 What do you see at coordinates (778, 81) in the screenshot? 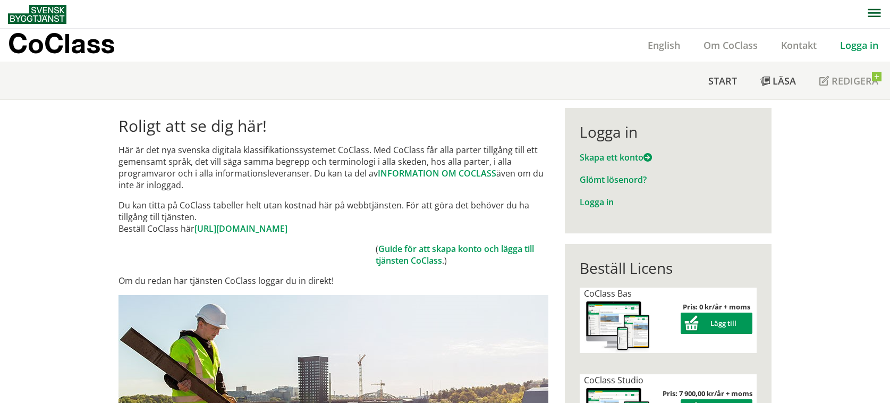
I see `a: Läsa` at bounding box center [778, 81].